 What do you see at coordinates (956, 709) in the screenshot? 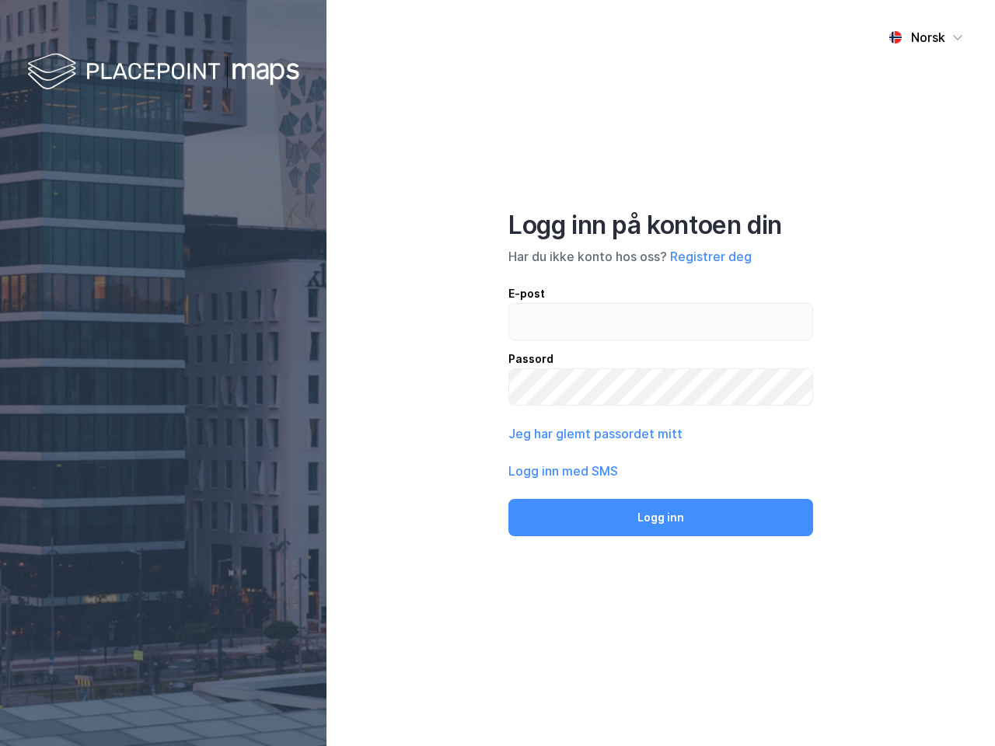
I see `div: Chat Widget` at bounding box center [956, 709].